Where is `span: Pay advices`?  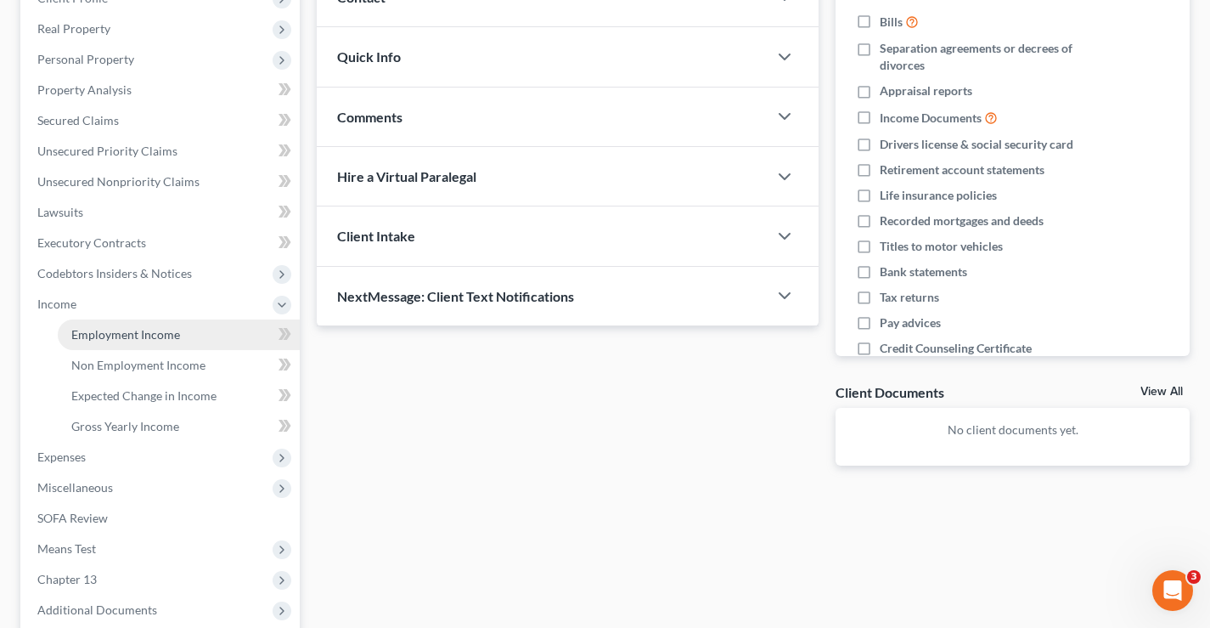 span: Pay advices is located at coordinates (910, 323).